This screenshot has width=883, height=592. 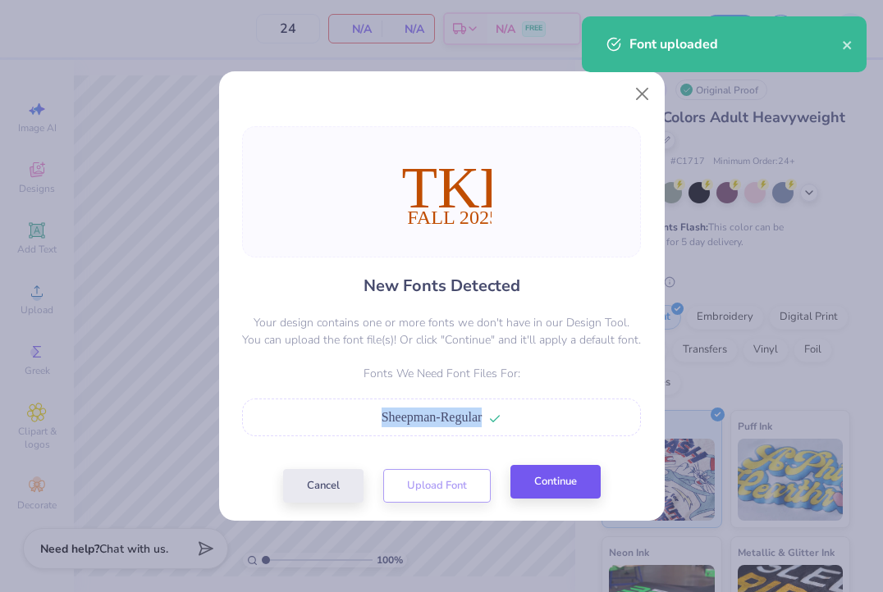 What do you see at coordinates (555, 482) in the screenshot?
I see `button: Continue` at bounding box center [555, 482].